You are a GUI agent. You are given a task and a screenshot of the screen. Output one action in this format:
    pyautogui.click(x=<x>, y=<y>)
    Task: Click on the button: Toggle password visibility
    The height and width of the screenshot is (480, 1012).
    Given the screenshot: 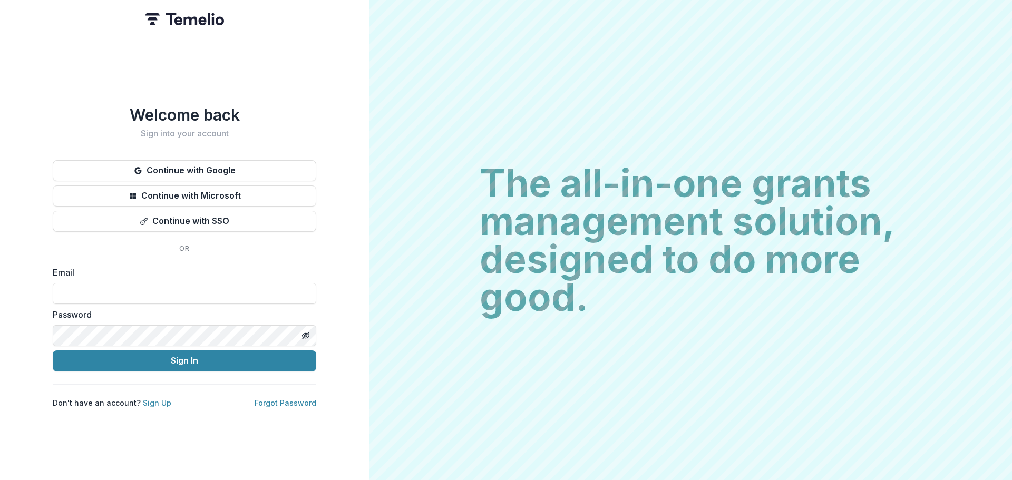 What is the action you would take?
    pyautogui.click(x=306, y=336)
    